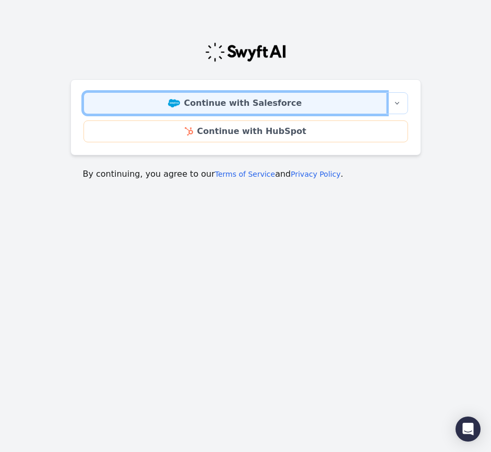 The height and width of the screenshot is (452, 491). What do you see at coordinates (246, 174) in the screenshot?
I see `p: By continuing, you agree to our and .` at bounding box center [246, 174].